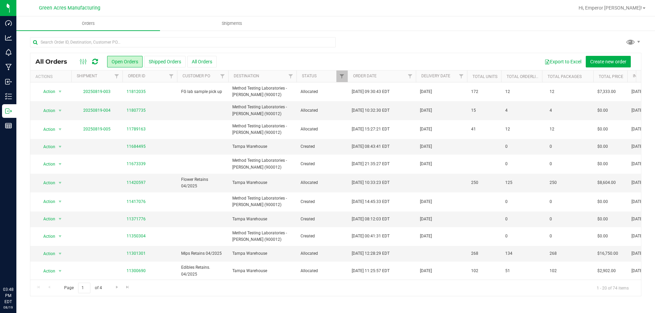 The height and width of the screenshot is (313, 655). I want to click on button: Export to Excel, so click(563, 62).